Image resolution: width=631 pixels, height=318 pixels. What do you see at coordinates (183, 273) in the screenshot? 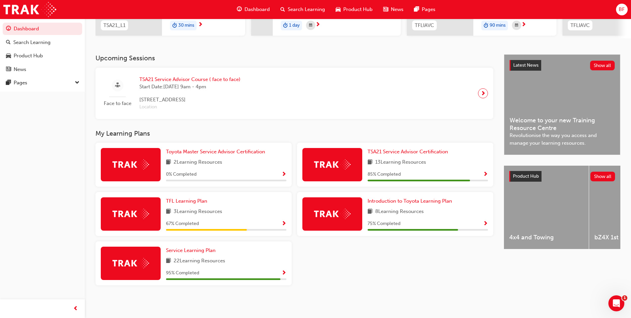
I see `span: 95 % Completed` at bounding box center [183, 273].